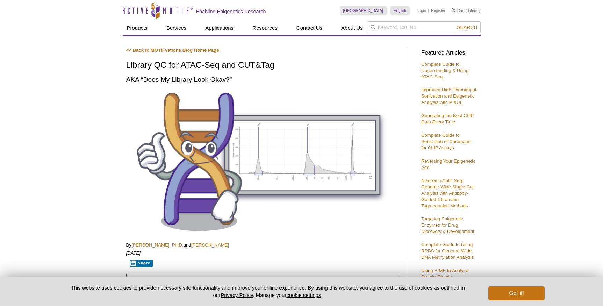 Image resolution: width=603 pixels, height=306 pixels. What do you see at coordinates (453, 10) in the screenshot?
I see `img: Your Cart` at bounding box center [453, 10].